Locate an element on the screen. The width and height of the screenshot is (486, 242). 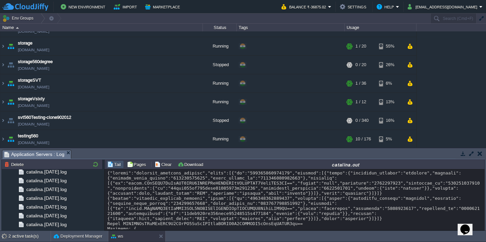
button: Balance ₹-36875.02 is located at coordinates (304, 7).